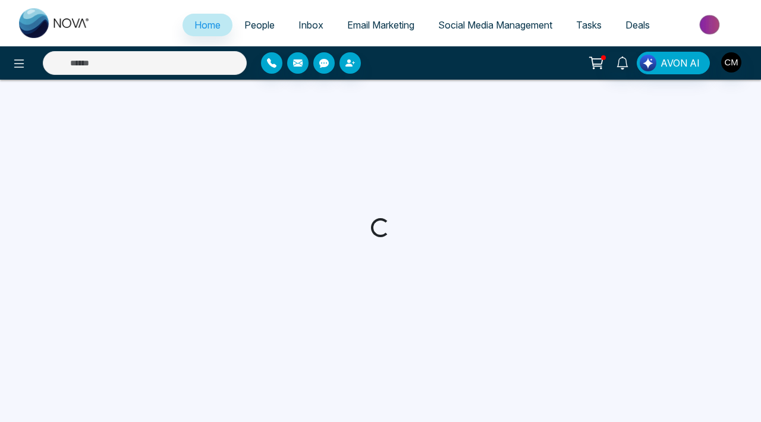 The height and width of the screenshot is (422, 761). I want to click on span: People, so click(259, 25).